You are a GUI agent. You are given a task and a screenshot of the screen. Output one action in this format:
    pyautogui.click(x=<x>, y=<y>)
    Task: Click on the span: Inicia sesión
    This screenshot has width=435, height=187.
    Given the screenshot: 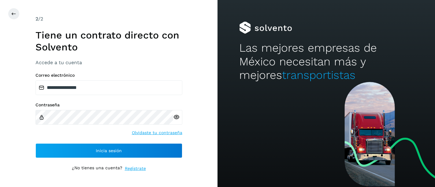 What is the action you would take?
    pyautogui.click(x=109, y=151)
    